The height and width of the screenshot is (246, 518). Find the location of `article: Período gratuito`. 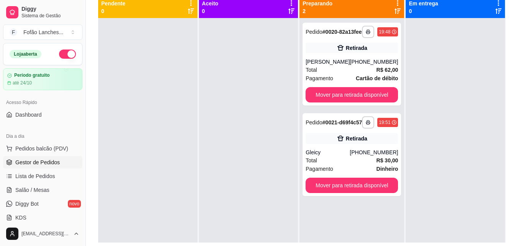

article: Período gratuito is located at coordinates (32, 75).